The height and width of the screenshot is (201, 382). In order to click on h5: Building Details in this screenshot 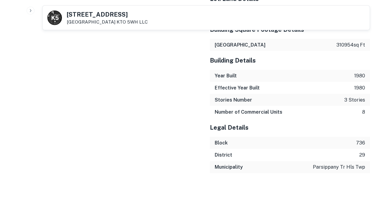, I will do `click(290, 60)`.